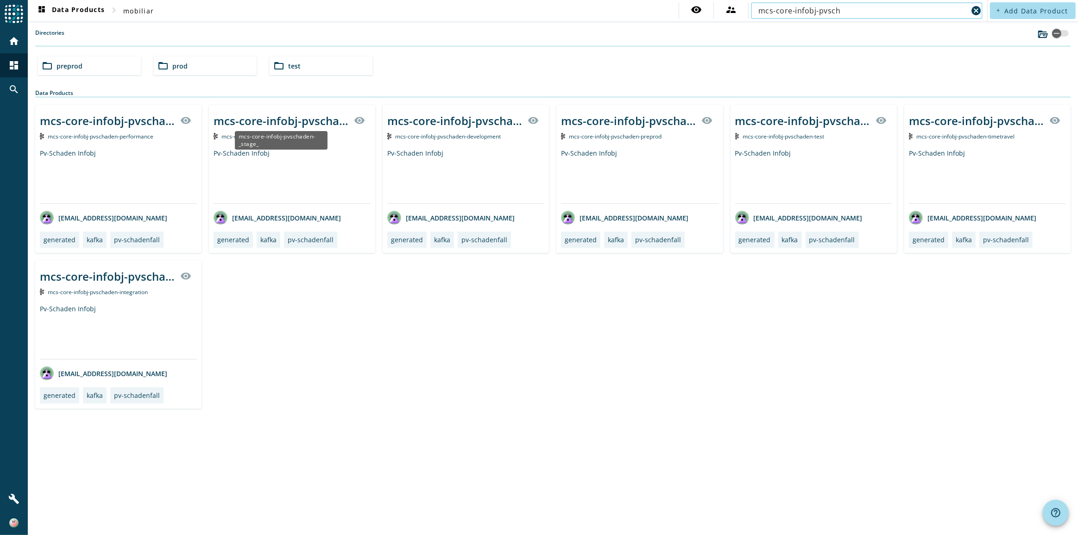  I want to click on mat-icon: search, so click(14, 89).